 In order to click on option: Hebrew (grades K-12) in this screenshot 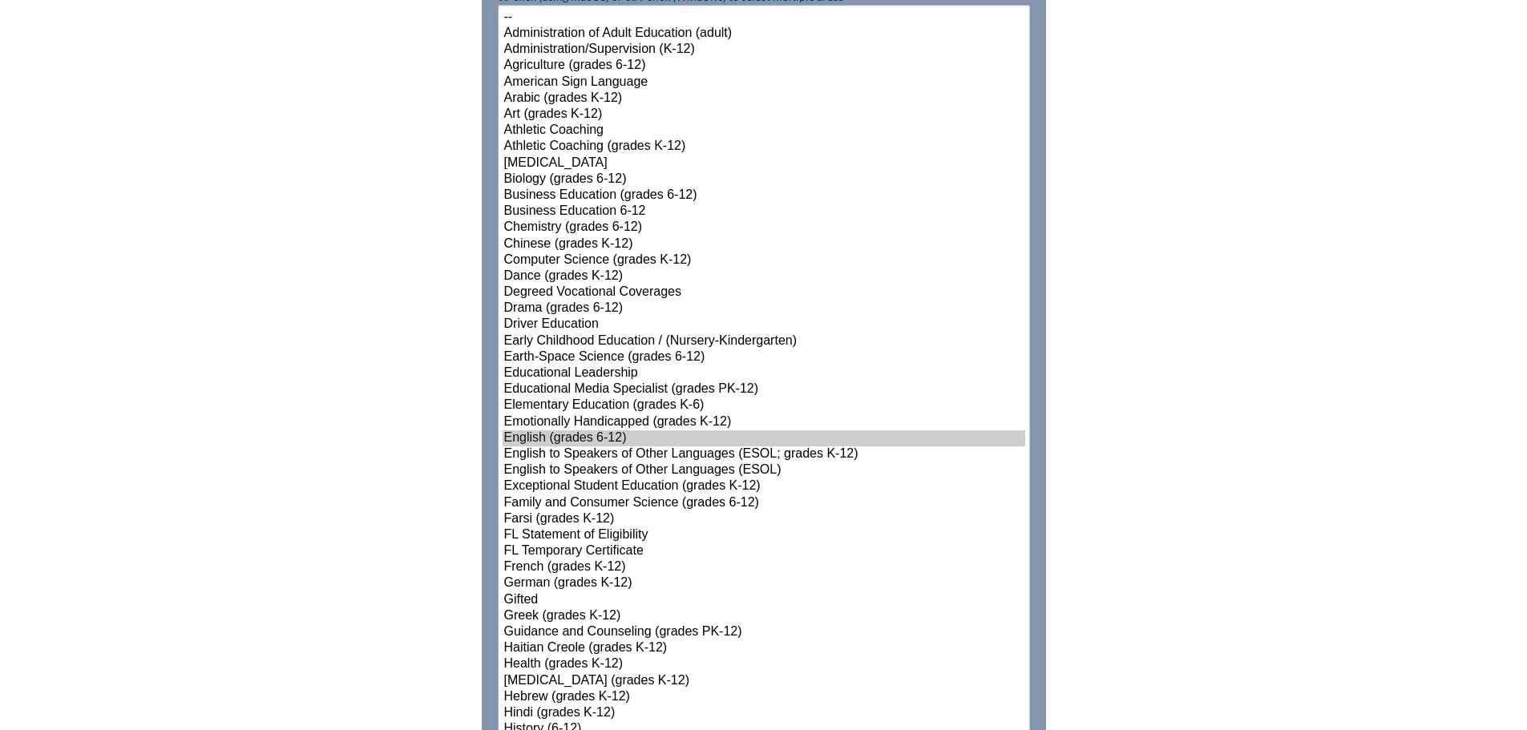, I will do `click(764, 698)`.